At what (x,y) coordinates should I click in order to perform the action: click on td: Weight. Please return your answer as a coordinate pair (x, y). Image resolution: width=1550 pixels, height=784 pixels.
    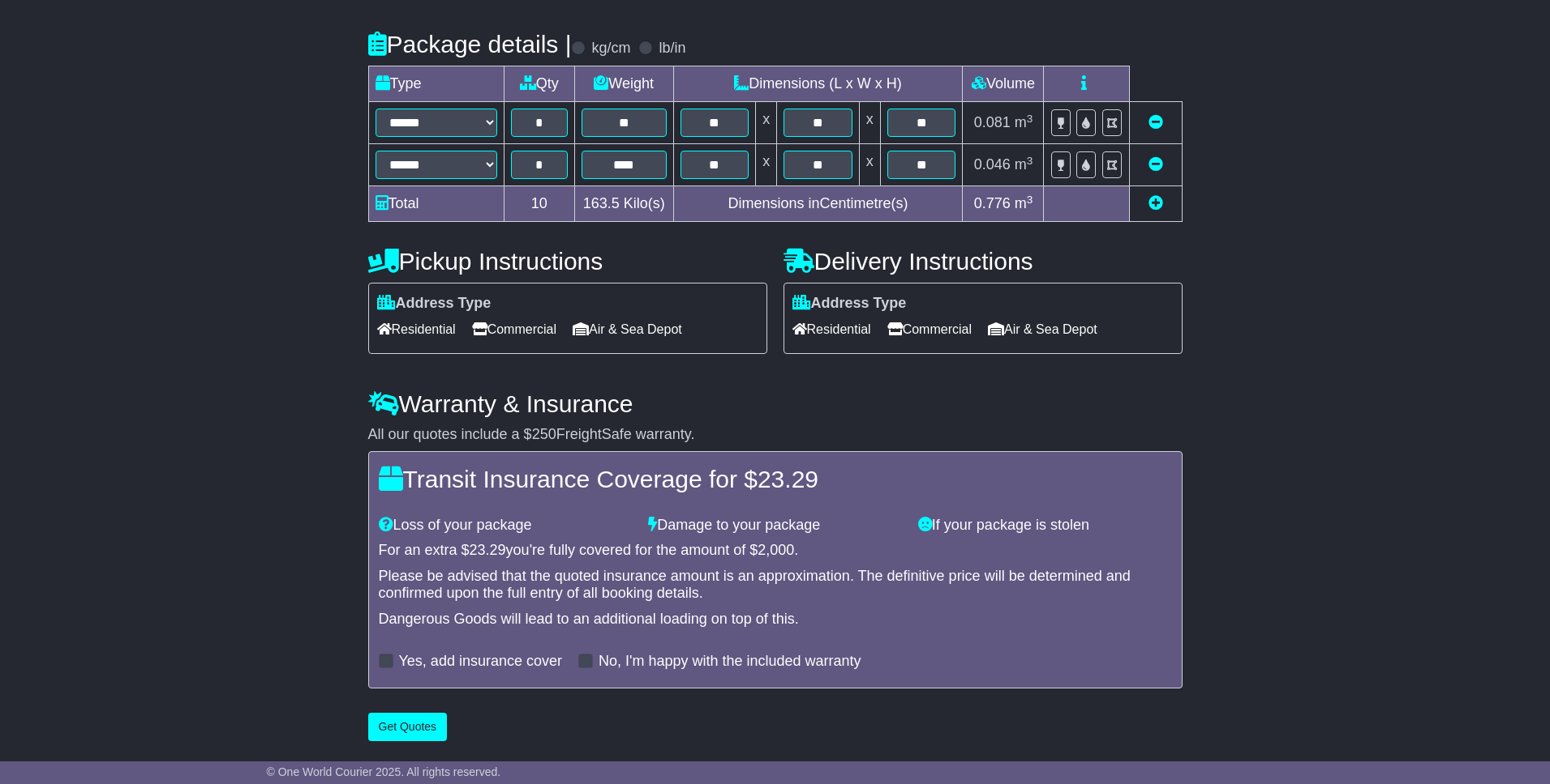
    Looking at the image, I should click on (624, 84).